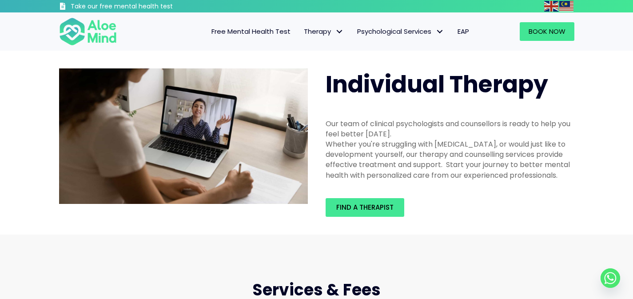 This screenshot has height=299, width=633. I want to click on a: Psychological ServicesPsychological Services: submenu, so click(401, 32).